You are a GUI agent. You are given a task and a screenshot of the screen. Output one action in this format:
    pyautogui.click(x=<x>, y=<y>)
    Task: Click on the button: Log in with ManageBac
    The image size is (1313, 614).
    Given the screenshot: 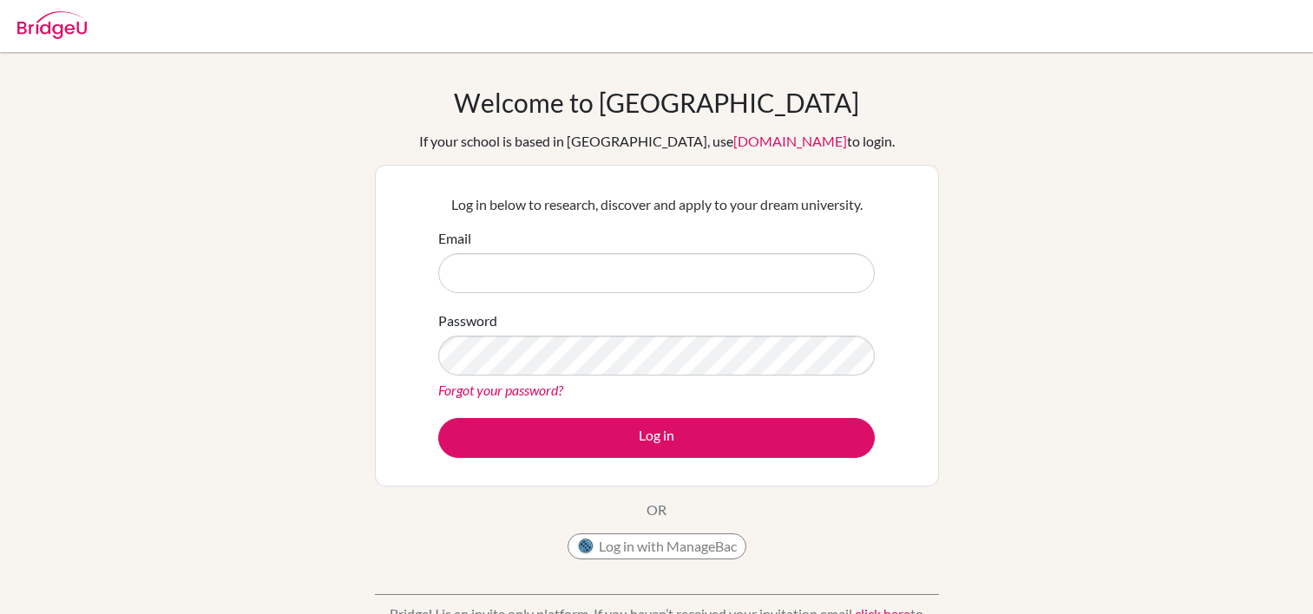 What is the action you would take?
    pyautogui.click(x=657, y=547)
    